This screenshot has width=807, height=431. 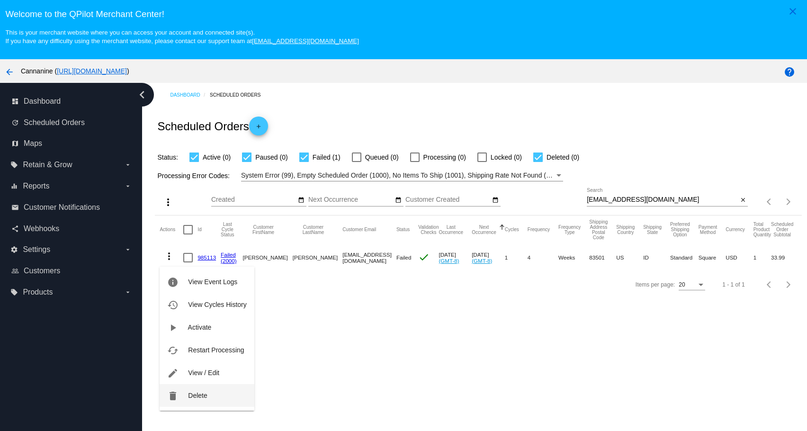 What do you see at coordinates (173, 351) in the screenshot?
I see `mat-icon: cached` at bounding box center [173, 351].